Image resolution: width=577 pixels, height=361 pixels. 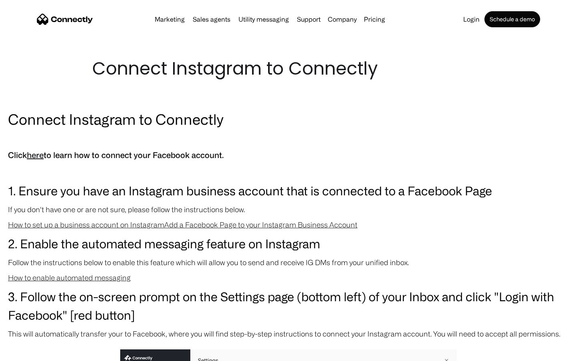 I want to click on a: Login, so click(x=471, y=19).